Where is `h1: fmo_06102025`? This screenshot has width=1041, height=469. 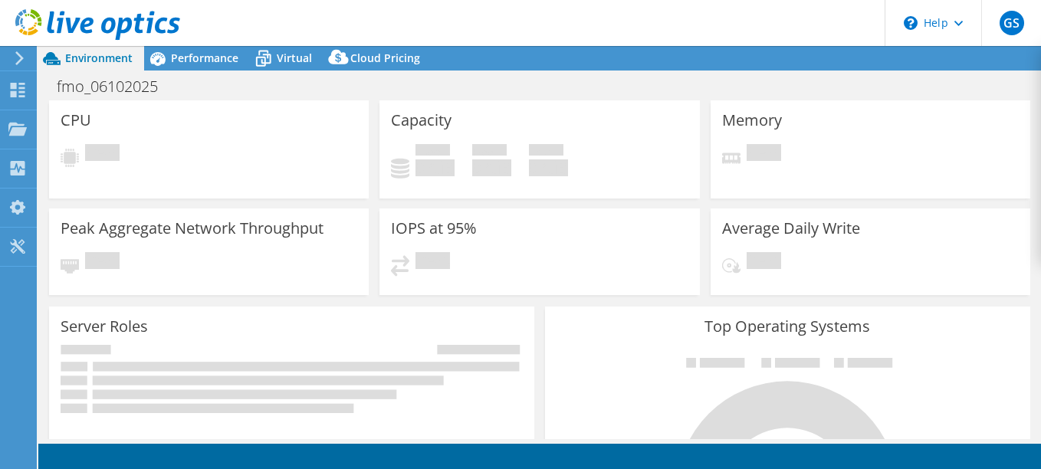
h1: fmo_06102025 is located at coordinates (116, 87).